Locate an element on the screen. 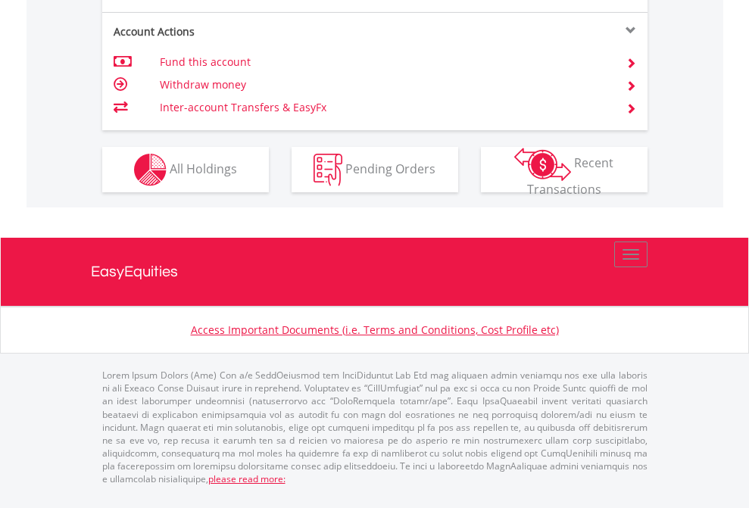 The image size is (749, 508). td: Withdraw money is located at coordinates (383, 85).